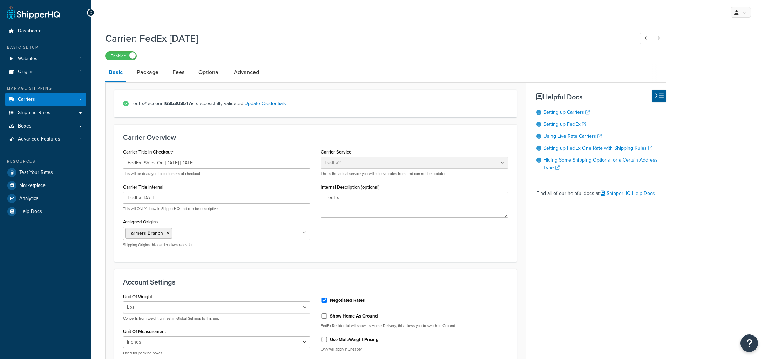  Describe the element at coordinates (46, 99) in the screenshot. I see `li: Carriers` at that location.